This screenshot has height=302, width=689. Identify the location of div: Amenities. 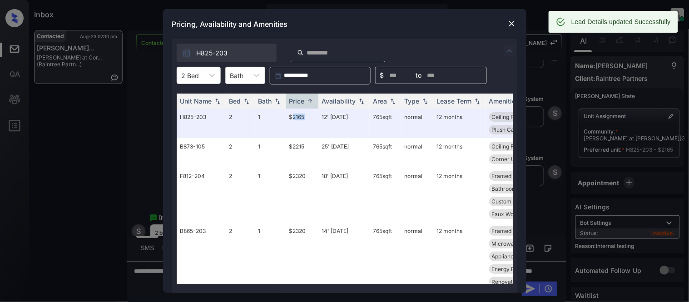
(505, 101).